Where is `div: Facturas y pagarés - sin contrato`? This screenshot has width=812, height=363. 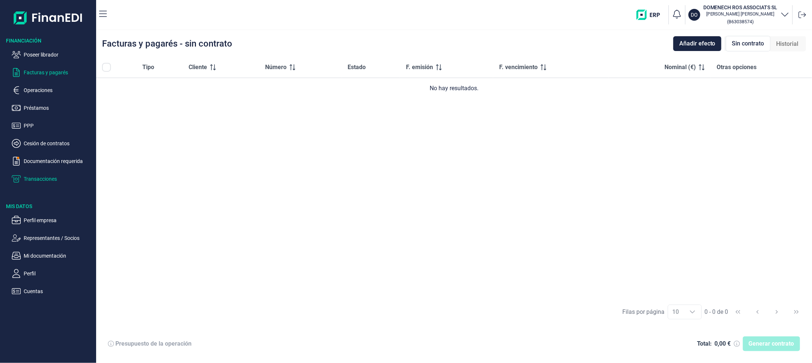
div: Facturas y pagarés - sin contrato is located at coordinates (167, 44).